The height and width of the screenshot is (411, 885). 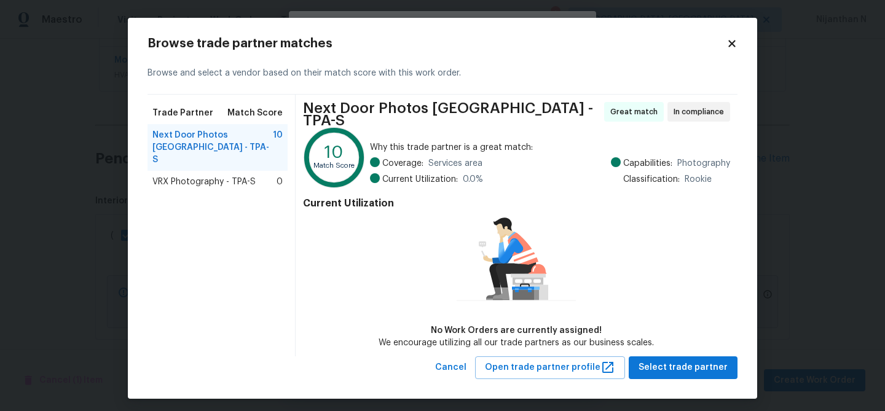 What do you see at coordinates (636, 112) in the screenshot?
I see `span: Great match` at bounding box center [636, 112].